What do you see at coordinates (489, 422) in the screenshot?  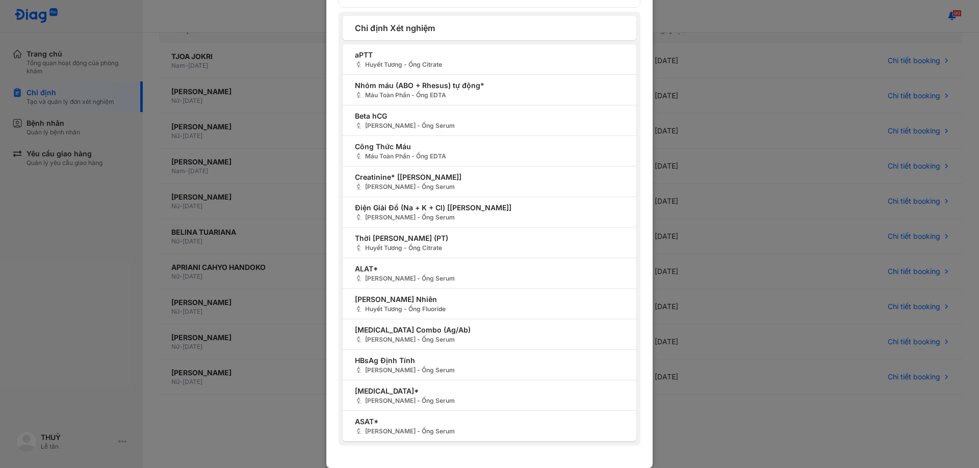 I see `span: ASAT*` at bounding box center [489, 422].